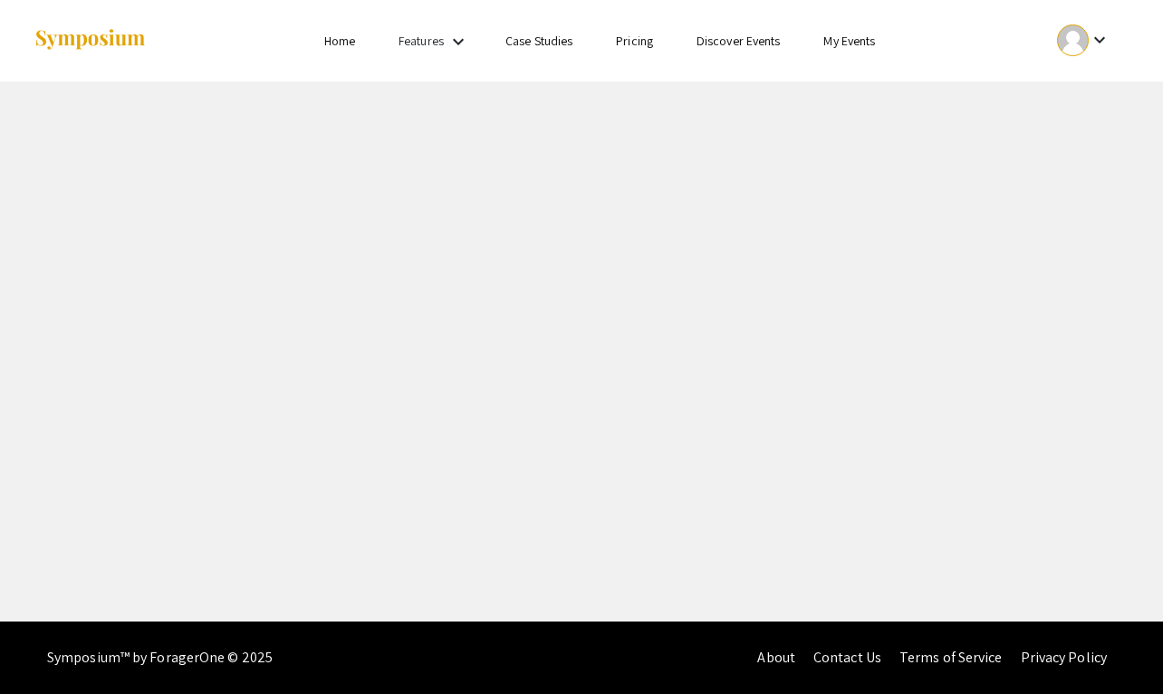 Image resolution: width=1163 pixels, height=694 pixels. I want to click on a: Home, so click(340, 41).